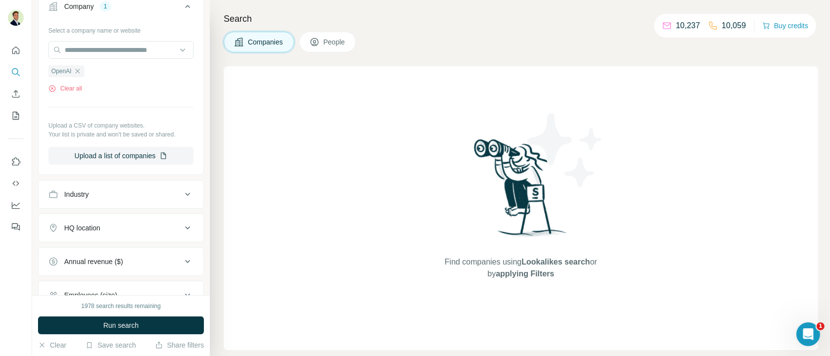  I want to click on button: Feedback, so click(16, 227).